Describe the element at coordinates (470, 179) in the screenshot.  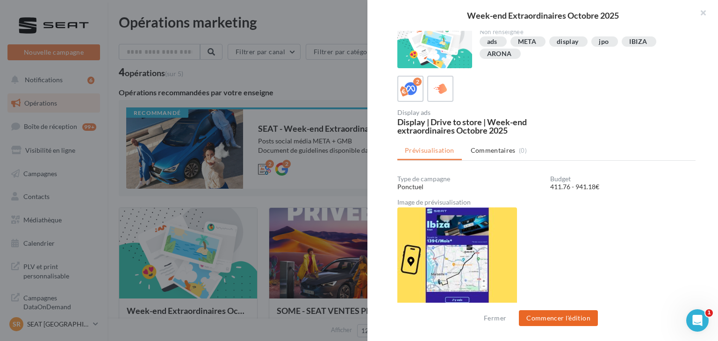
I see `div: Type de campagne` at that location.